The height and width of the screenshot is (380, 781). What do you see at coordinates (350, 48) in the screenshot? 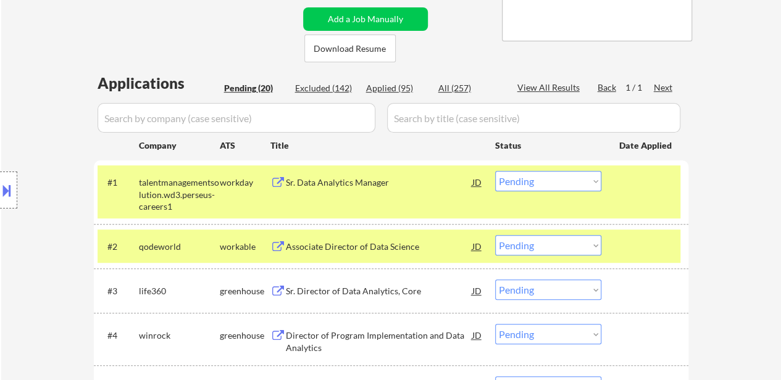
I see `button: Download Resume` at bounding box center [350, 48].